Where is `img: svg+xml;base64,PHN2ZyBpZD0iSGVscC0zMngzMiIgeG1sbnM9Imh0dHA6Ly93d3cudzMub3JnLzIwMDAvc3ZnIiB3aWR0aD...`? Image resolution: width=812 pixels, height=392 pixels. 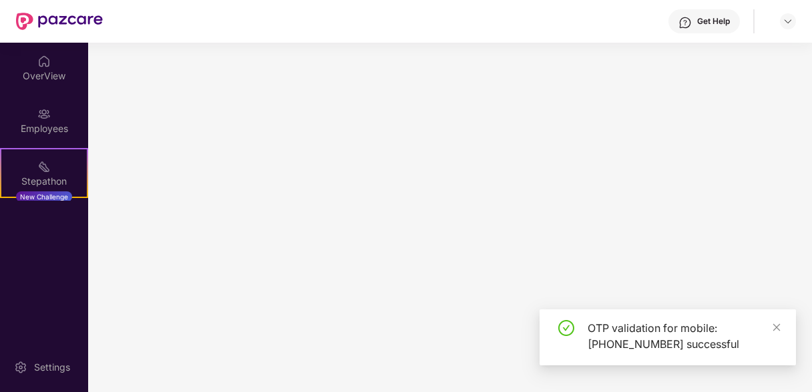
img: svg+xml;base64,PHN2ZyBpZD0iSGVscC0zMngzMiIgeG1sbnM9Imh0dHA6Ly93d3cudzMub3JnLzIwMDAvc3ZnIiB3aWR0aD... is located at coordinates (685, 23).